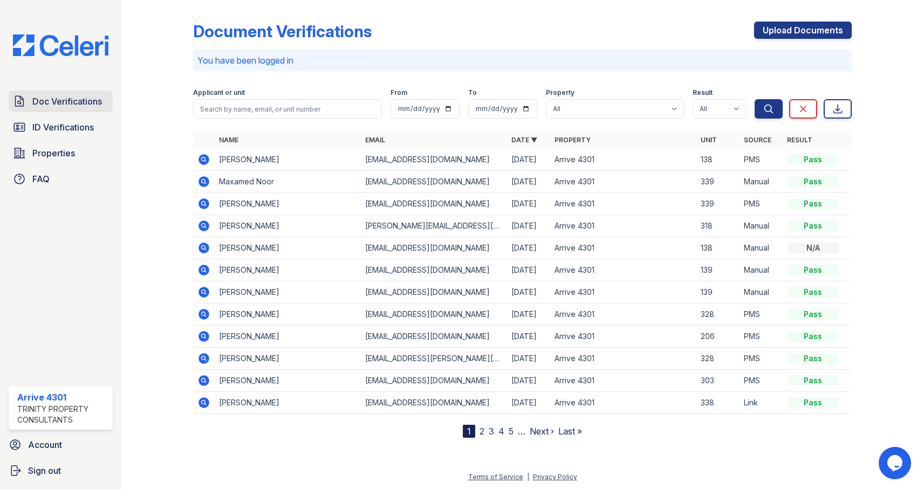  Describe the element at coordinates (60, 179) in the screenshot. I see `a: FAQ` at that location.